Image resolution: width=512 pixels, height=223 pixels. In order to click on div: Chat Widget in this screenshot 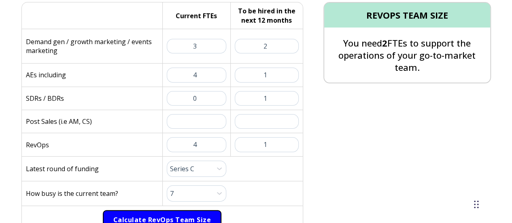, I will do `click(492, 204)`.